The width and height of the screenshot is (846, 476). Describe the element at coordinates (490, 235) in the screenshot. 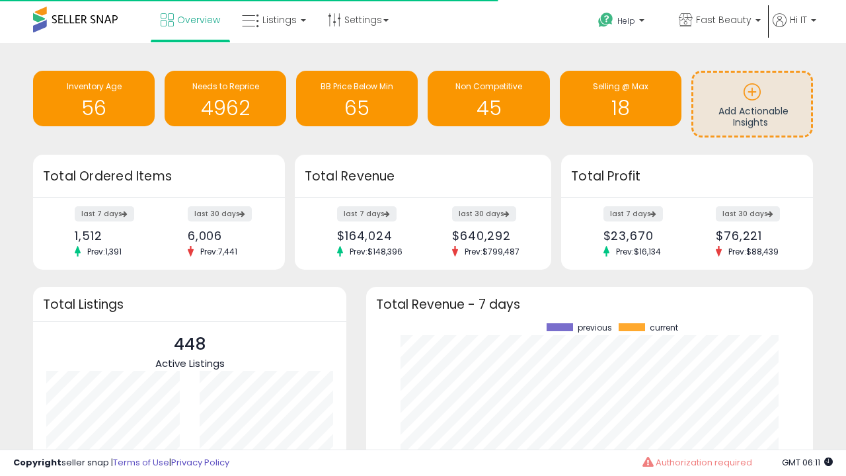

I see `div: $640,292` at that location.